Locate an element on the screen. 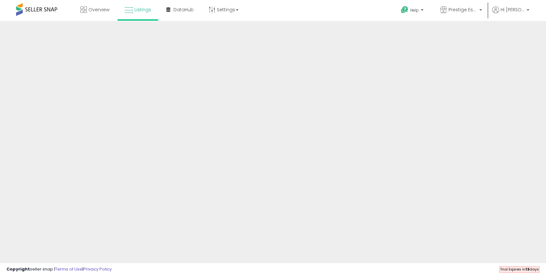  div: seller snap | | is located at coordinates (59, 269).